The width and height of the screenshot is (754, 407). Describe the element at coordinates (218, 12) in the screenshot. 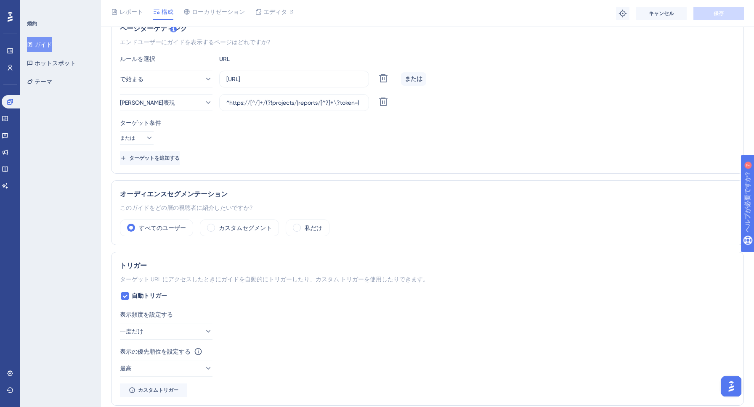

I see `font: ローカリゼーション` at that location.